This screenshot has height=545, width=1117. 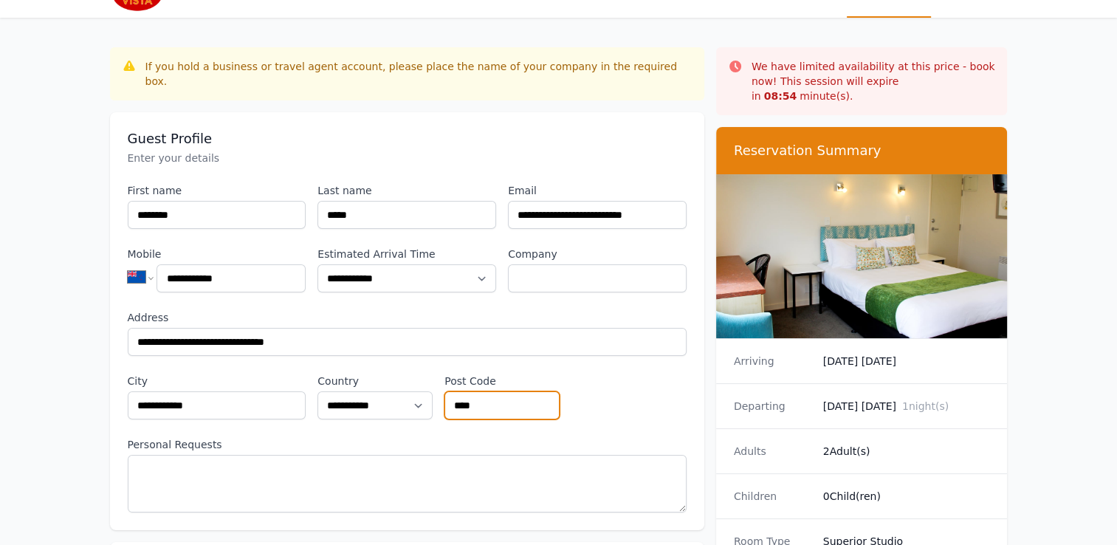 What do you see at coordinates (419, 74) in the screenshot?
I see `div: If you hold a business or travel agent account, please place the name of your company in the requ...` at bounding box center [419, 74].